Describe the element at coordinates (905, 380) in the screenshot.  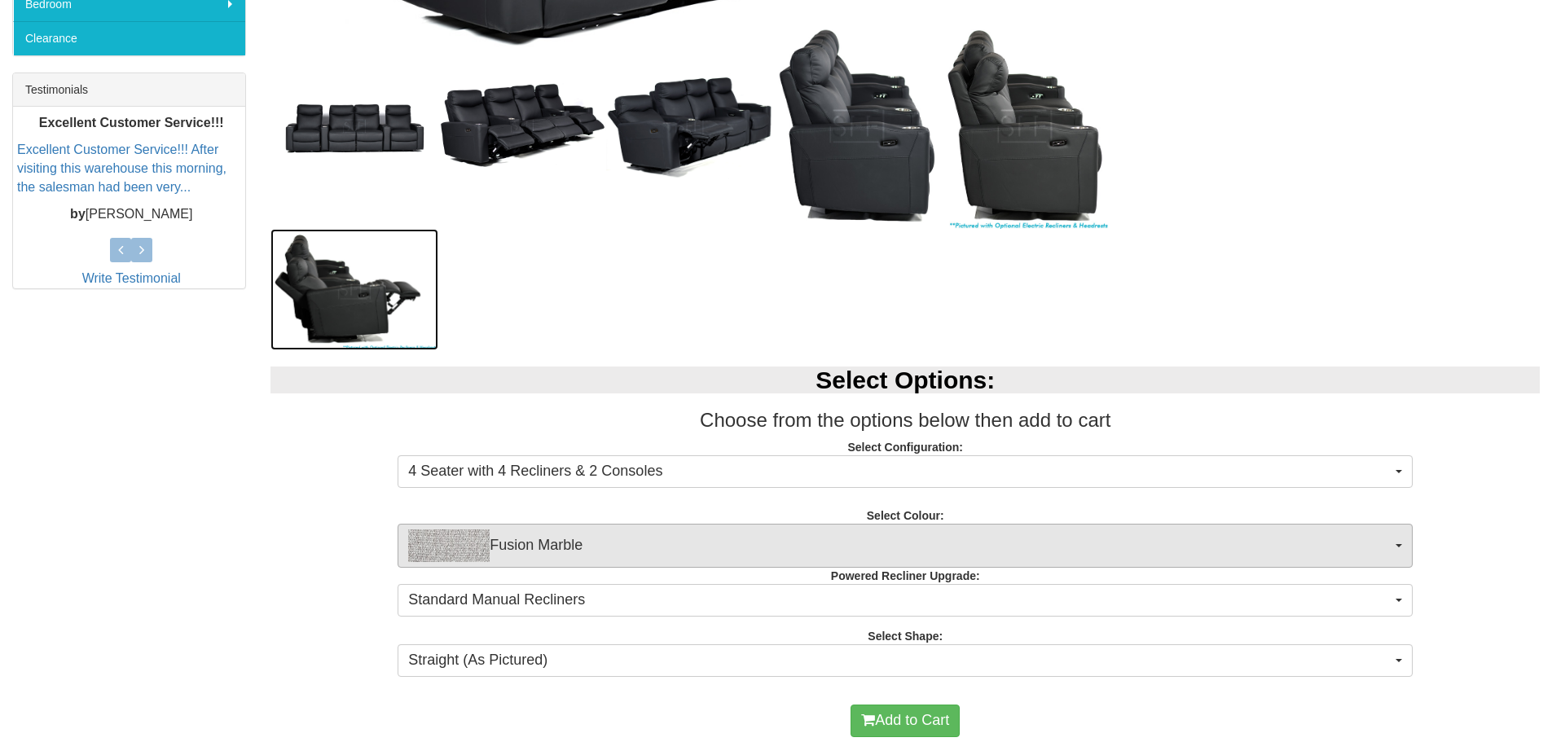
I see `b: Select Options:` at that location.